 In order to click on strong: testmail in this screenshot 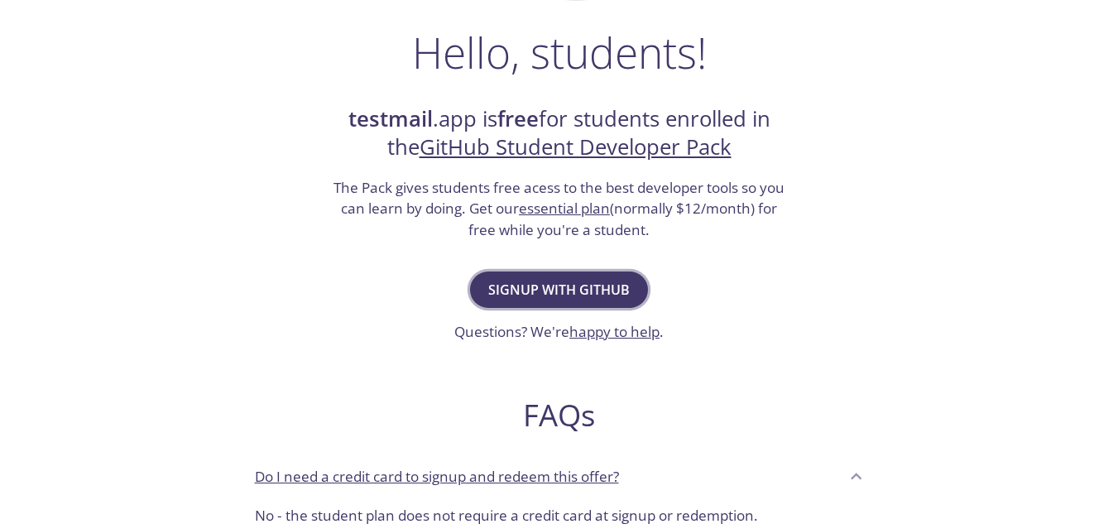, I will do `click(390, 118)`.